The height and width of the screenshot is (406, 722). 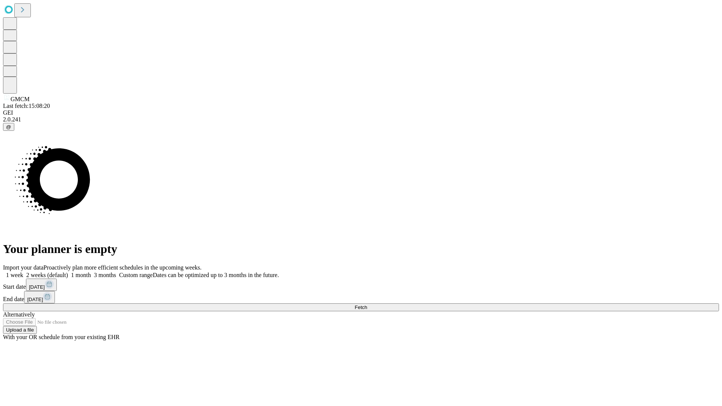 I want to click on span: 3 months, so click(x=105, y=275).